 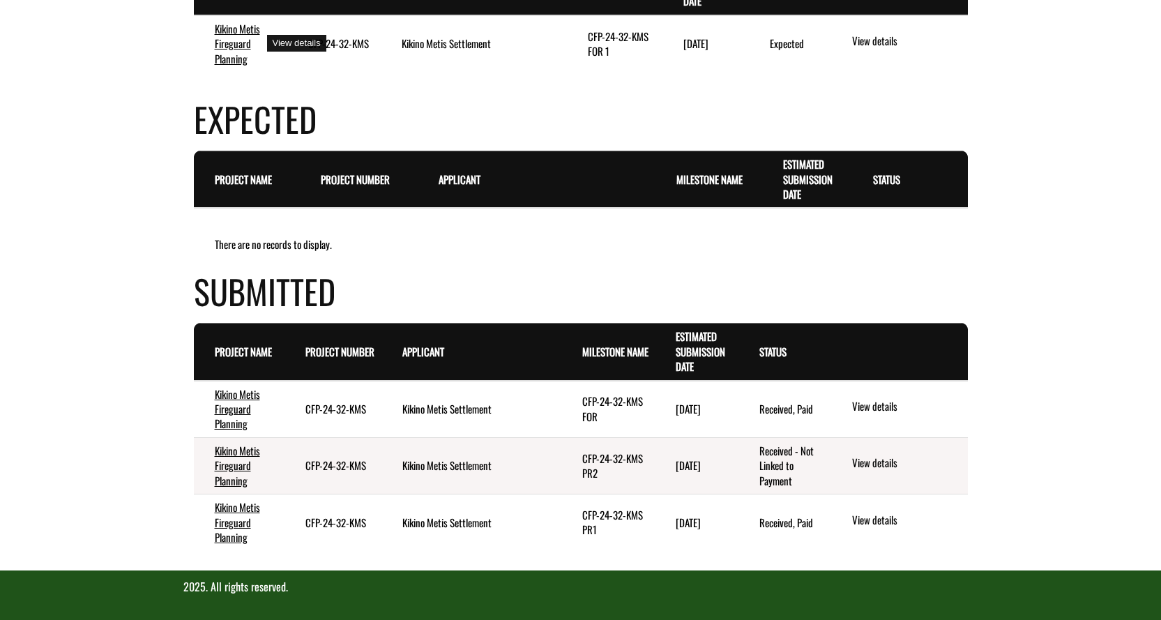 I want to click on h4: Expected, so click(x=581, y=119).